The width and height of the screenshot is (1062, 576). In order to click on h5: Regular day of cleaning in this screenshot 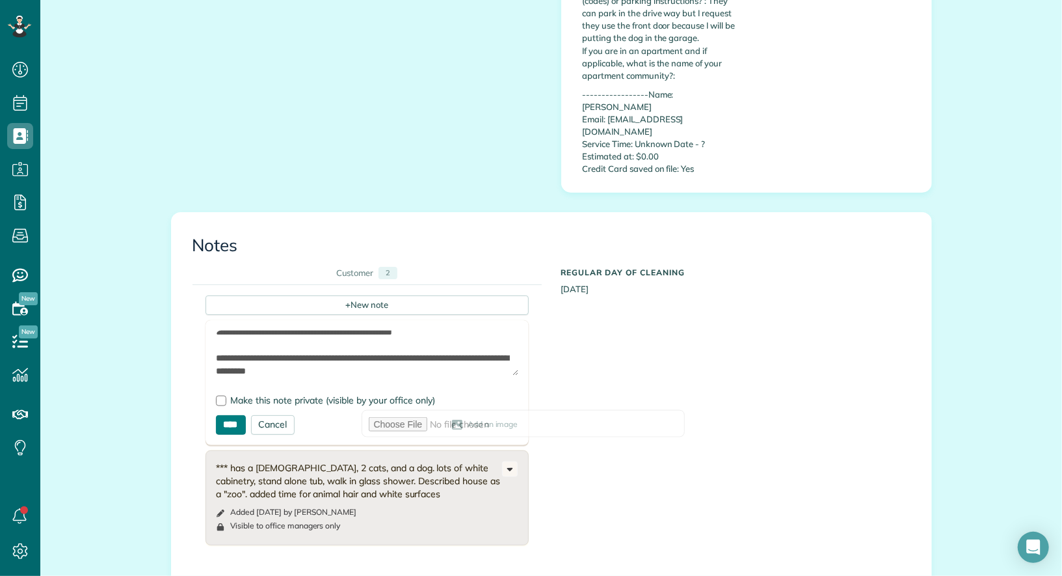, I will do `click(736, 272)`.